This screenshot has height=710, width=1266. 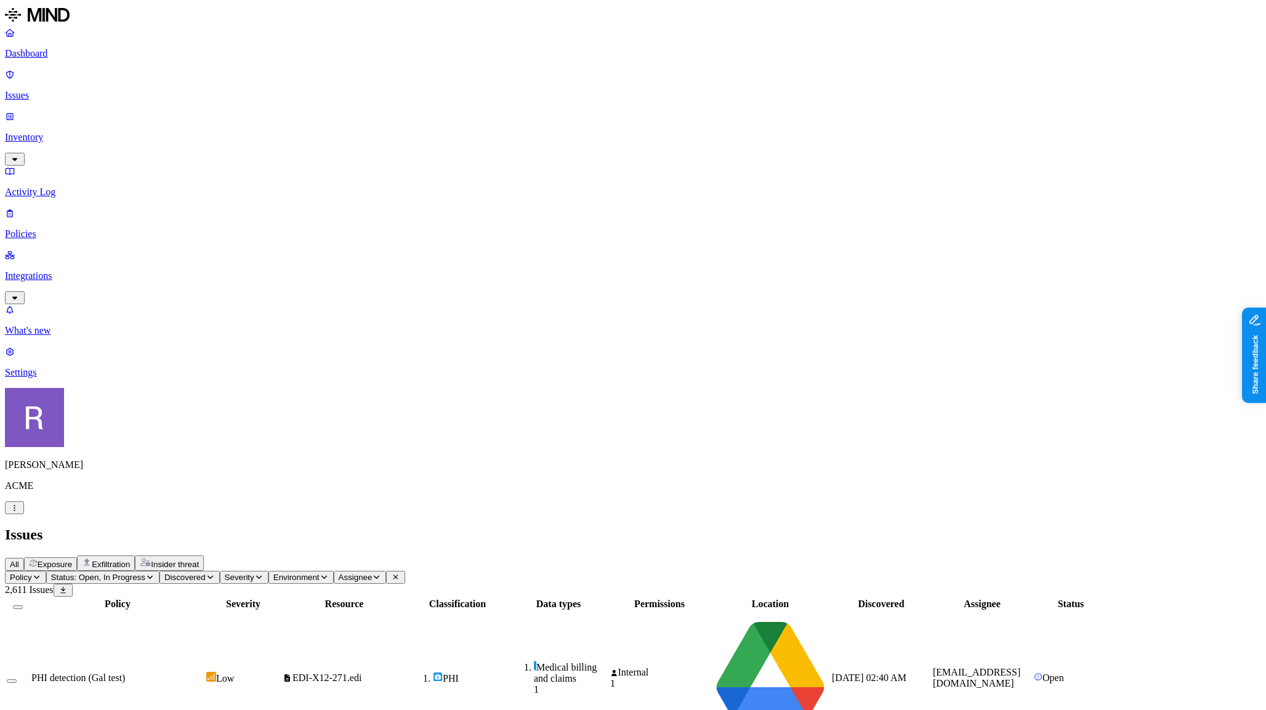 What do you see at coordinates (633, 137) in the screenshot?
I see `p: Inventory` at bounding box center [633, 137].